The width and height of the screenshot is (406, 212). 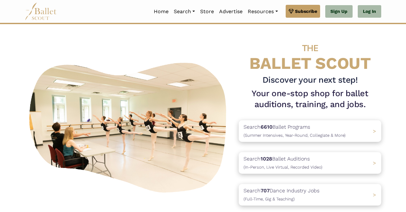 I want to click on p: Search Dance Industry Jobs, so click(x=282, y=195).